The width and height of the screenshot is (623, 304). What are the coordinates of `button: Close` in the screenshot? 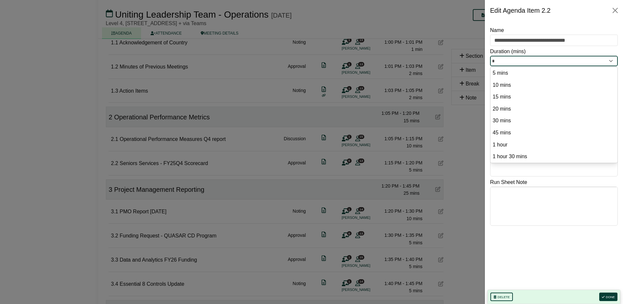 It's located at (615, 10).